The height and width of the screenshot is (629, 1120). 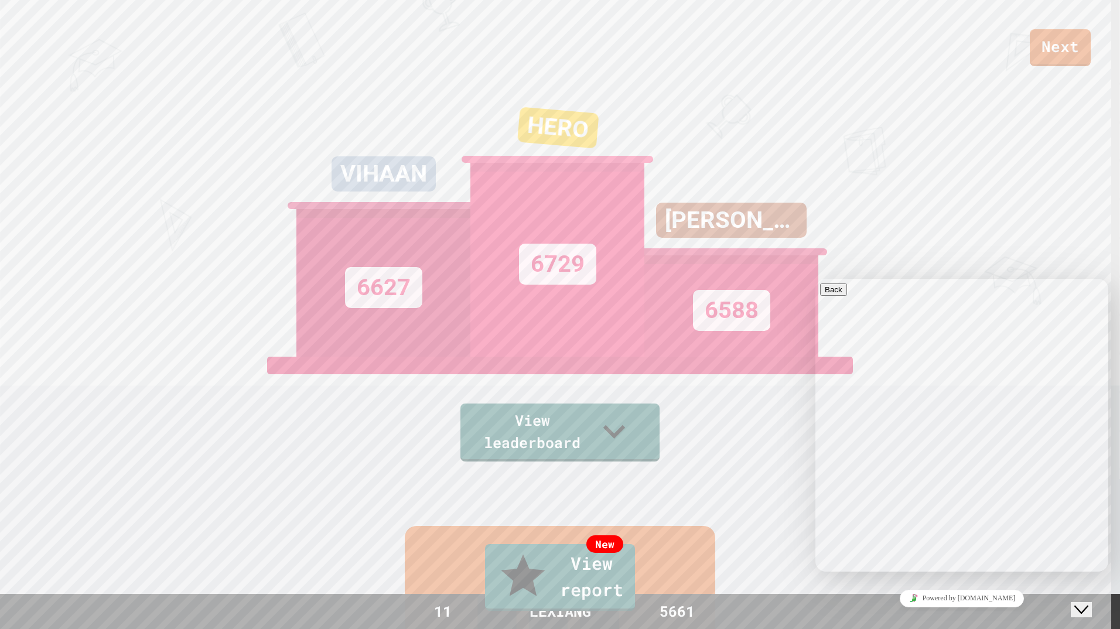 I want to click on button: Back, so click(x=18, y=11).